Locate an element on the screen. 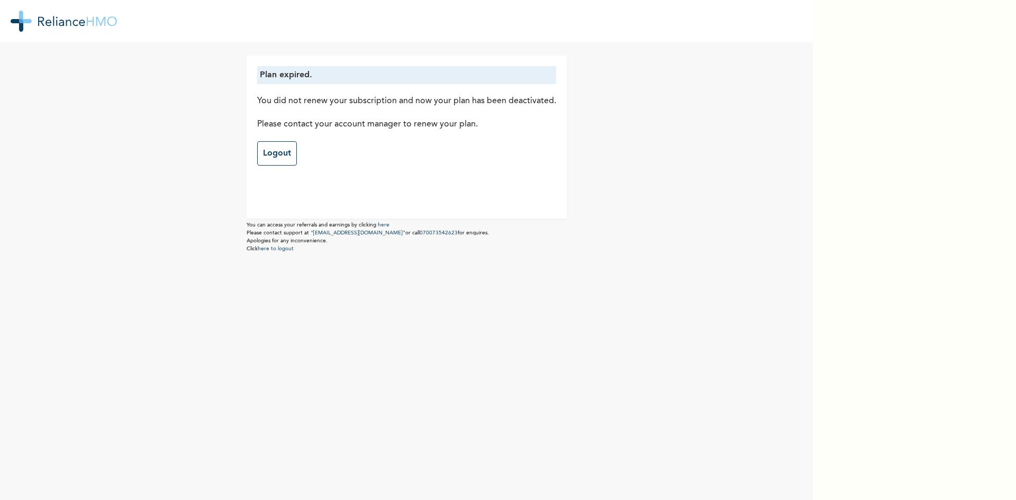 This screenshot has width=1016, height=500. p: Plan expired. is located at coordinates (406, 75).